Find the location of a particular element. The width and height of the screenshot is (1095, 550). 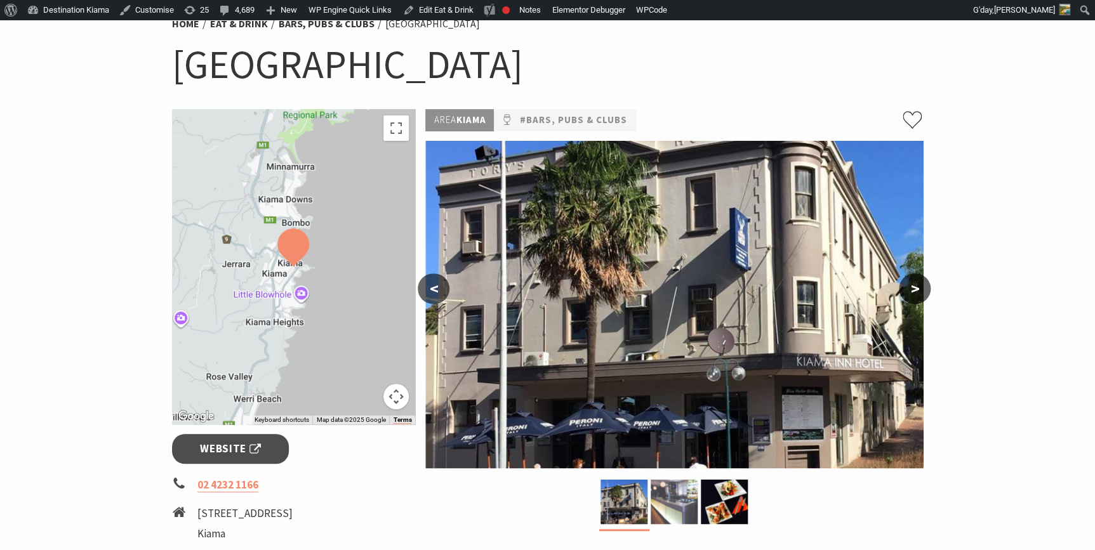

span: Area is located at coordinates (444, 119).